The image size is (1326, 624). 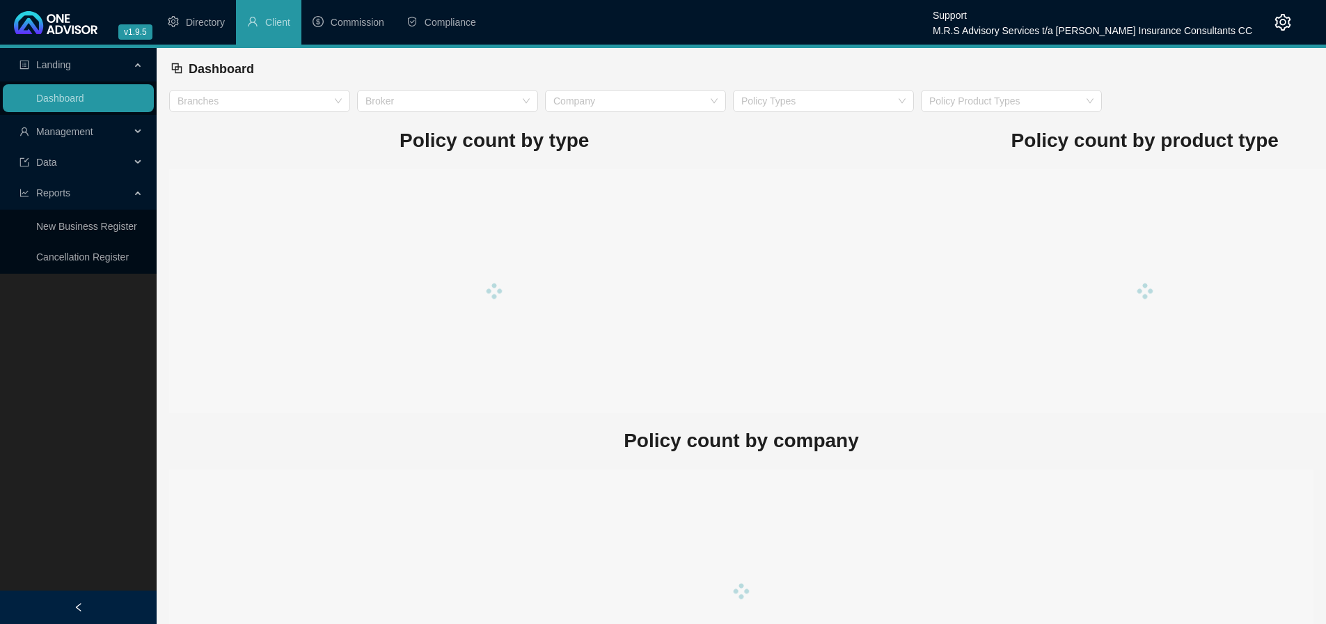 What do you see at coordinates (60, 98) in the screenshot?
I see `a: Dashboard` at bounding box center [60, 98].